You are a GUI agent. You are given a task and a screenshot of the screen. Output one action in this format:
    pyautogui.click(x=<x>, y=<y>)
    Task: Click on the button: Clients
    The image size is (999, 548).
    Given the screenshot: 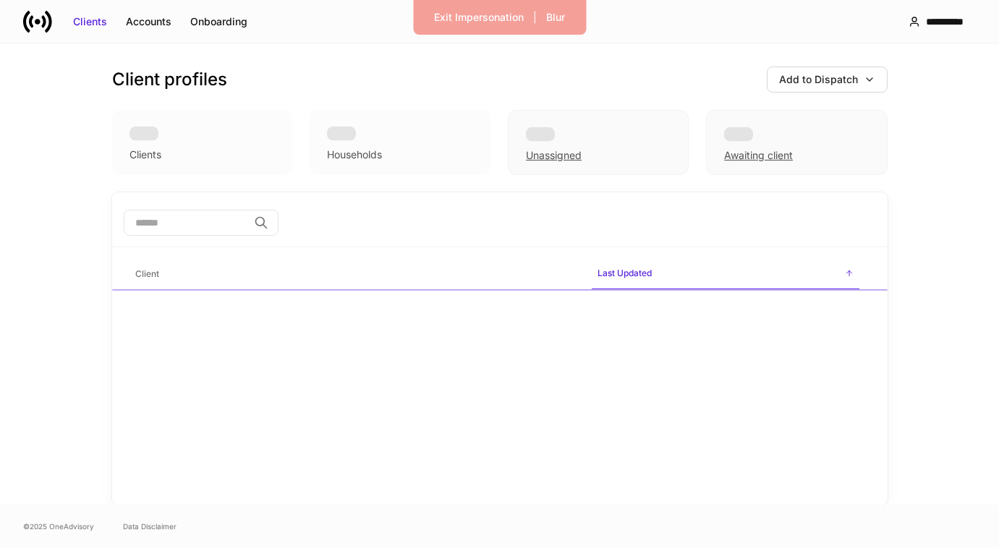 What is the action you would take?
    pyautogui.click(x=90, y=22)
    